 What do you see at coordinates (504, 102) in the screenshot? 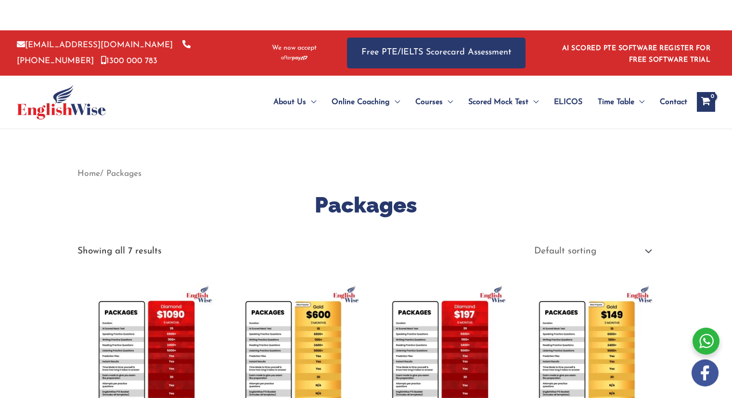
I see `a: Scored Mock TestMenu Toggle` at bounding box center [504, 102].